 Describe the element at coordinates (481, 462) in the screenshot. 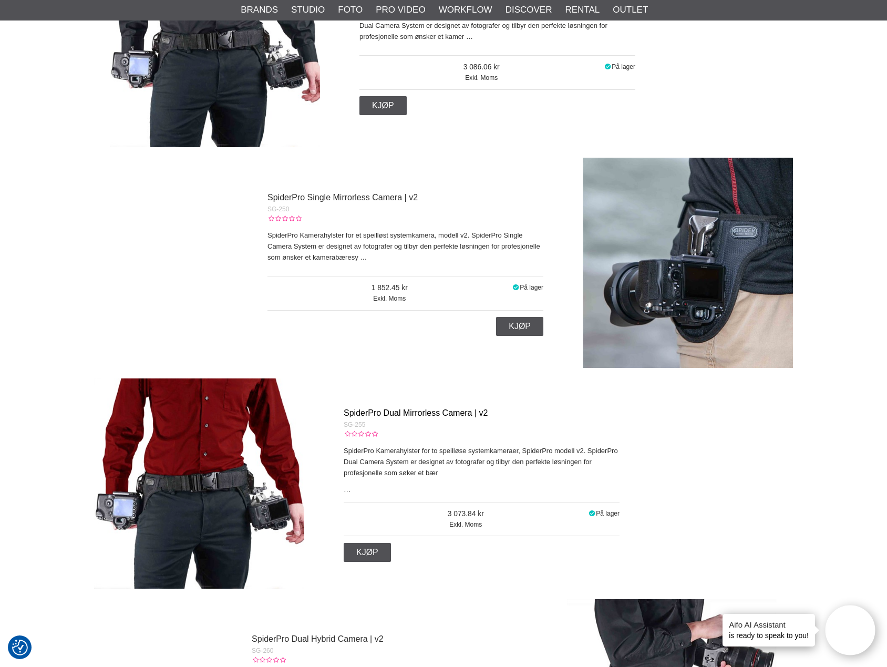

I see `p: SpiderPro Kamerahylster for to speilløse systemkameraer, SpiderPro modell v2. SpiderPro Dual Came...` at that location.